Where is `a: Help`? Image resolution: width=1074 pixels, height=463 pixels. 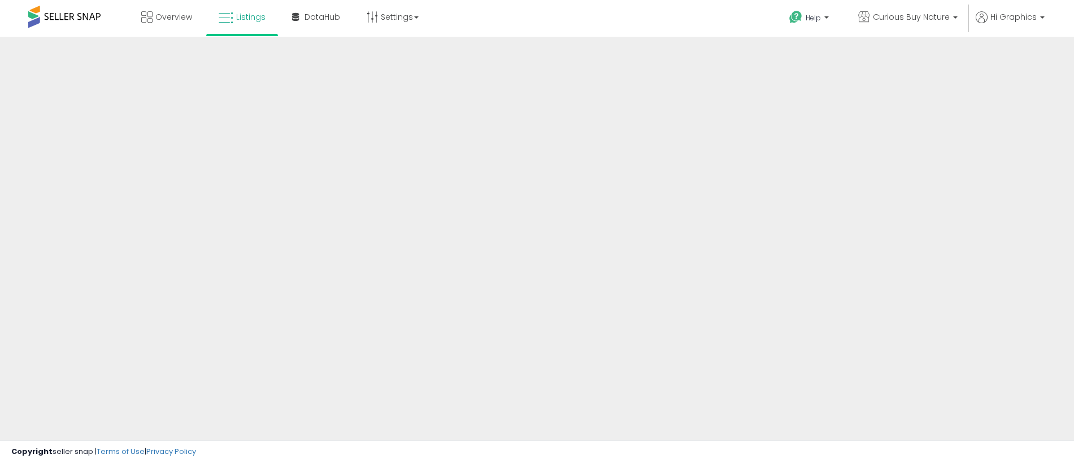
a: Help is located at coordinates (810, 19).